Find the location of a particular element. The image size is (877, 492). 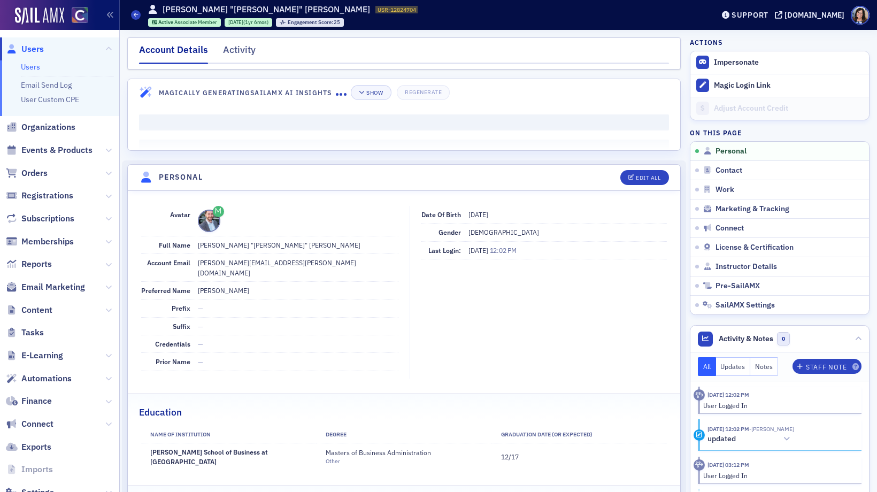

span: Account Email is located at coordinates (168, 262).